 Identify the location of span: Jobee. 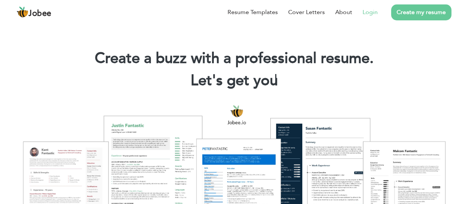
(40, 14).